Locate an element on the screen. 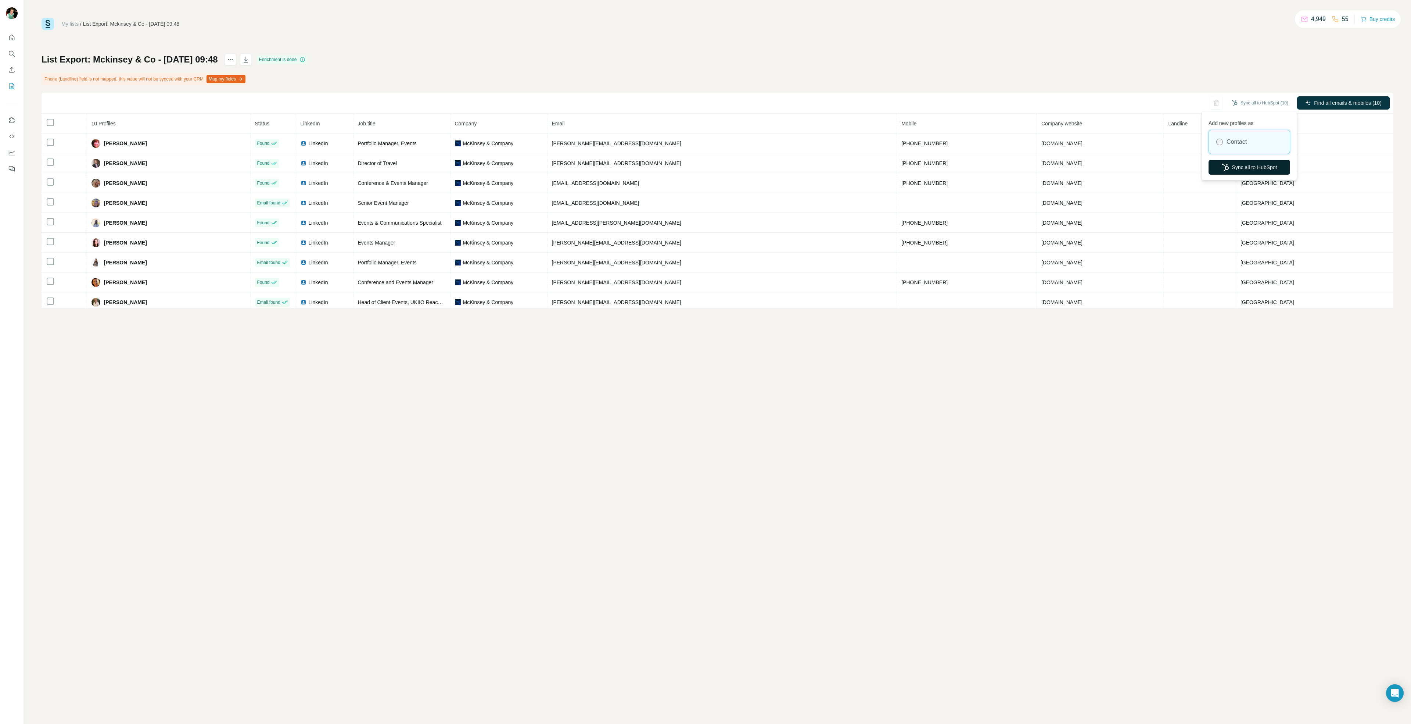 This screenshot has width=1411, height=724. span: Landline is located at coordinates (1178, 123).